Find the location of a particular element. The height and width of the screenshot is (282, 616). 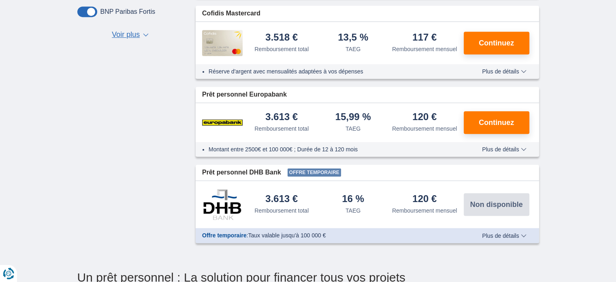

span: Non disponible is located at coordinates (497, 204).